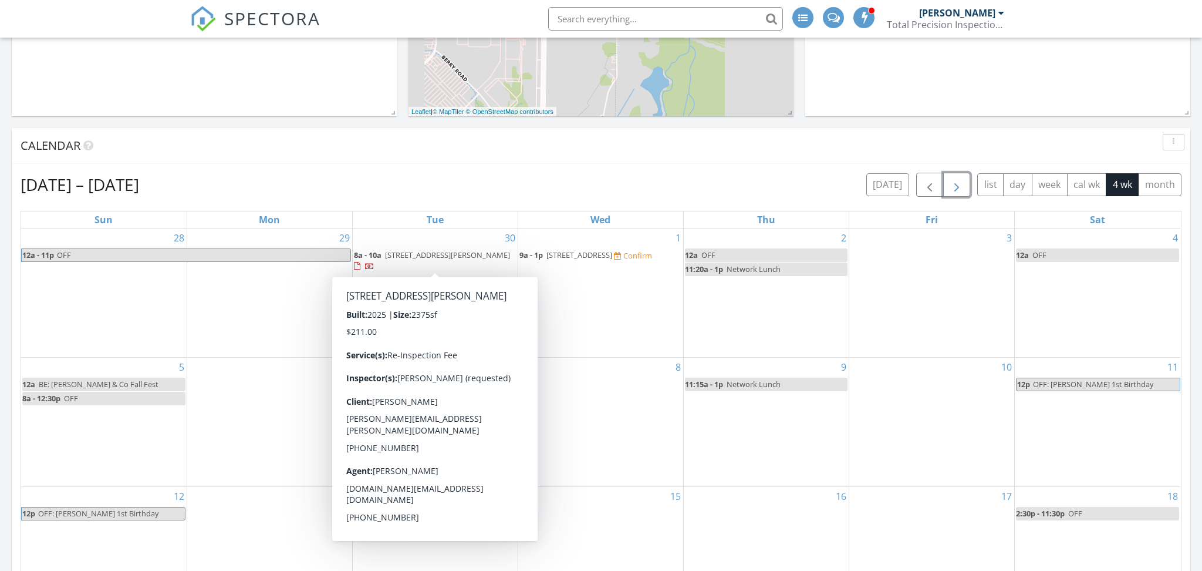  What do you see at coordinates (601, 421) in the screenshot?
I see `td: Go to October 8, 2025` at bounding box center [601, 421].